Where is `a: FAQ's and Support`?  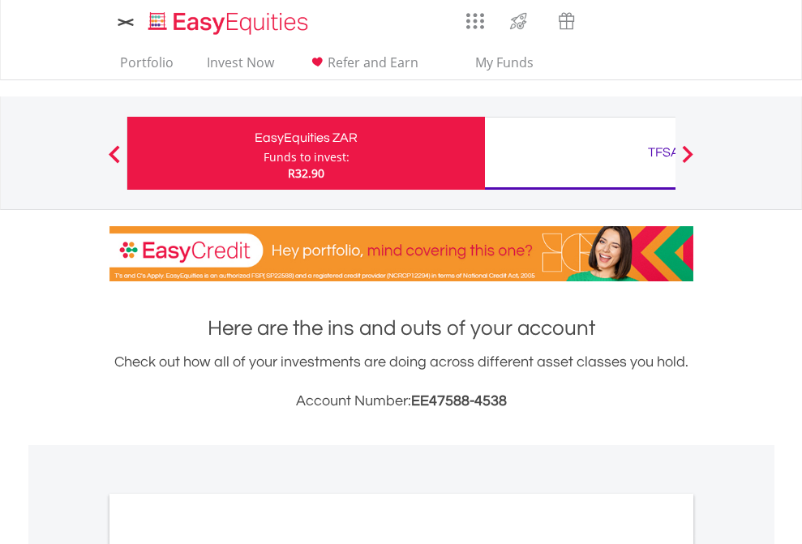
a: FAQ's and Support is located at coordinates (652, 20).